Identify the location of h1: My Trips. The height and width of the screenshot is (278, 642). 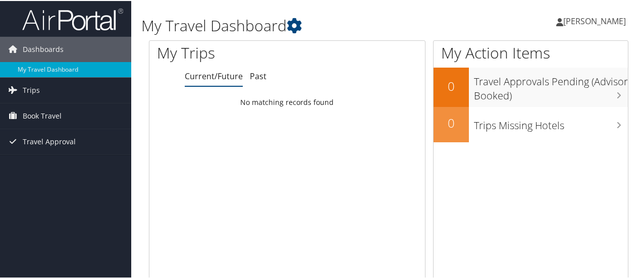
(230, 52).